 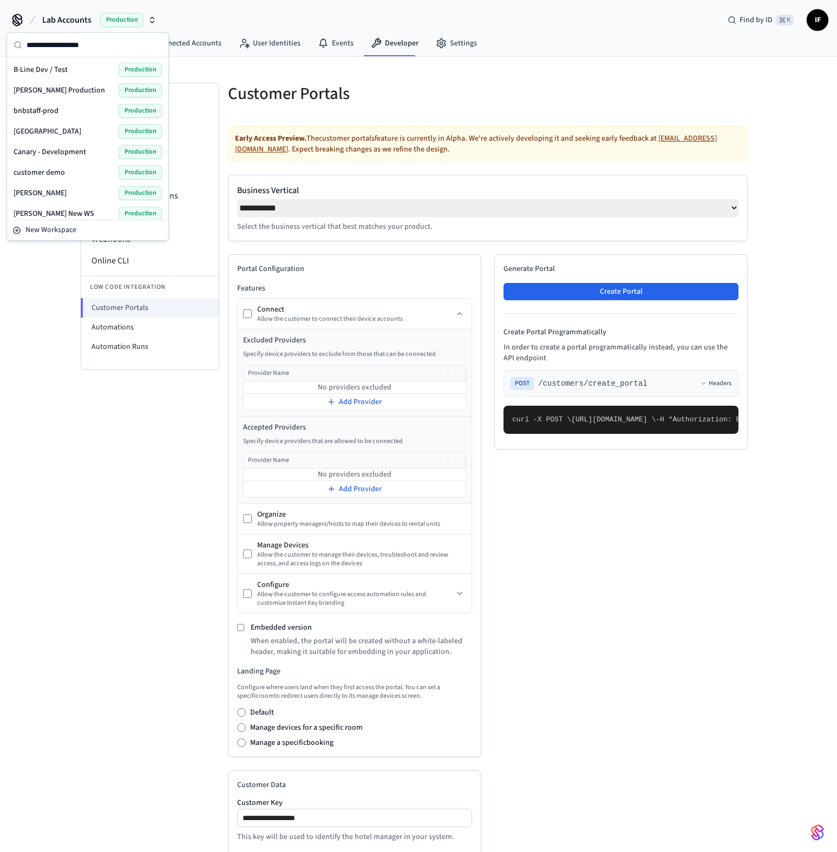 I want to click on span: IF, so click(x=817, y=20).